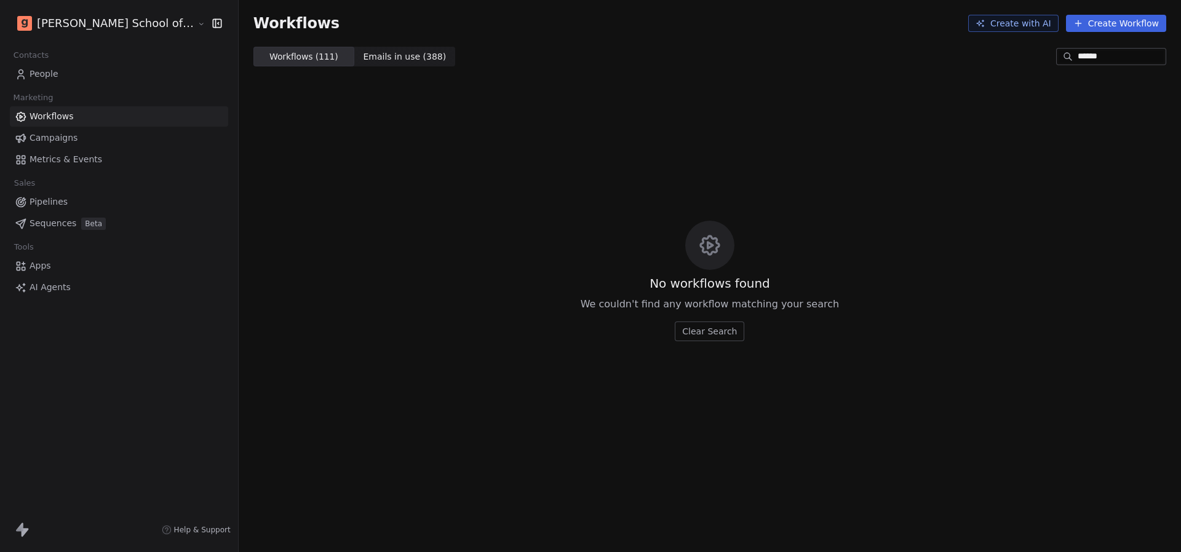 This screenshot has height=552, width=1181. Describe the element at coordinates (66, 159) in the screenshot. I see `span: Metrics & Events` at that location.